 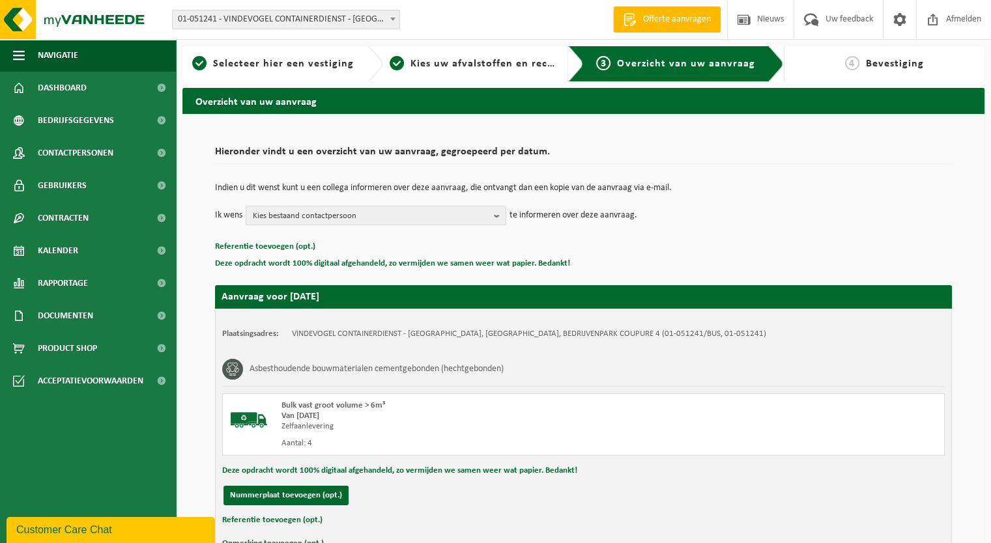 I want to click on span: 4, so click(x=852, y=63).